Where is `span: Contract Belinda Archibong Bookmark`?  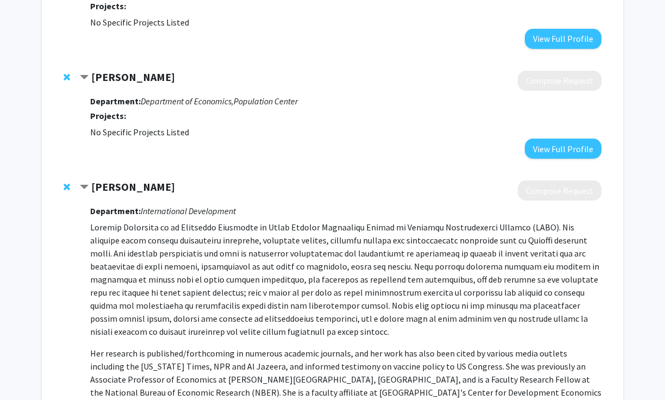
span: Contract Belinda Archibong Bookmark is located at coordinates (84, 187).